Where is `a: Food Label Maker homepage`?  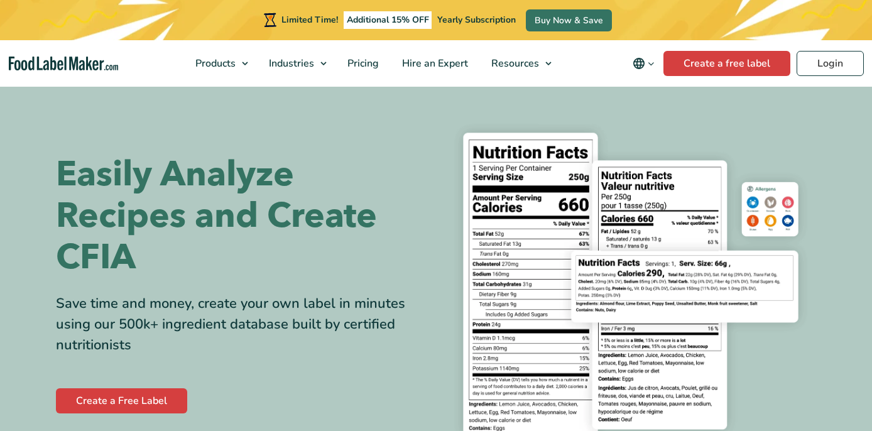
a: Food Label Maker homepage is located at coordinates (63, 63).